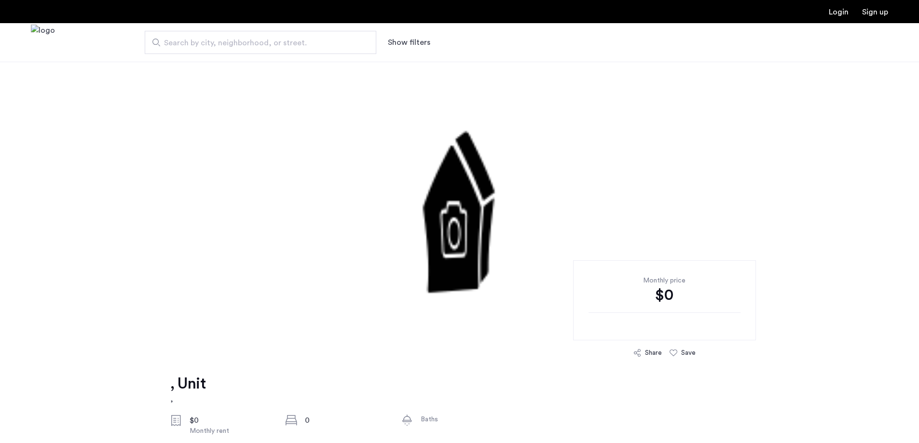  Describe the element at coordinates (230, 431) in the screenshot. I see `div: Monthly rent` at that location.